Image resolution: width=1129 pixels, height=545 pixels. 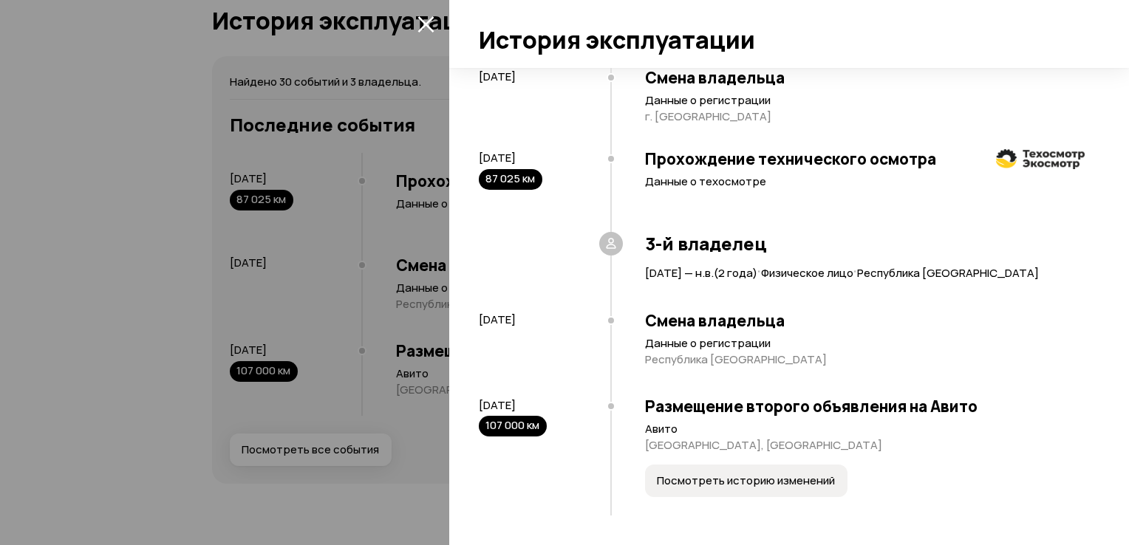 I want to click on img: logo, so click(x=1040, y=159).